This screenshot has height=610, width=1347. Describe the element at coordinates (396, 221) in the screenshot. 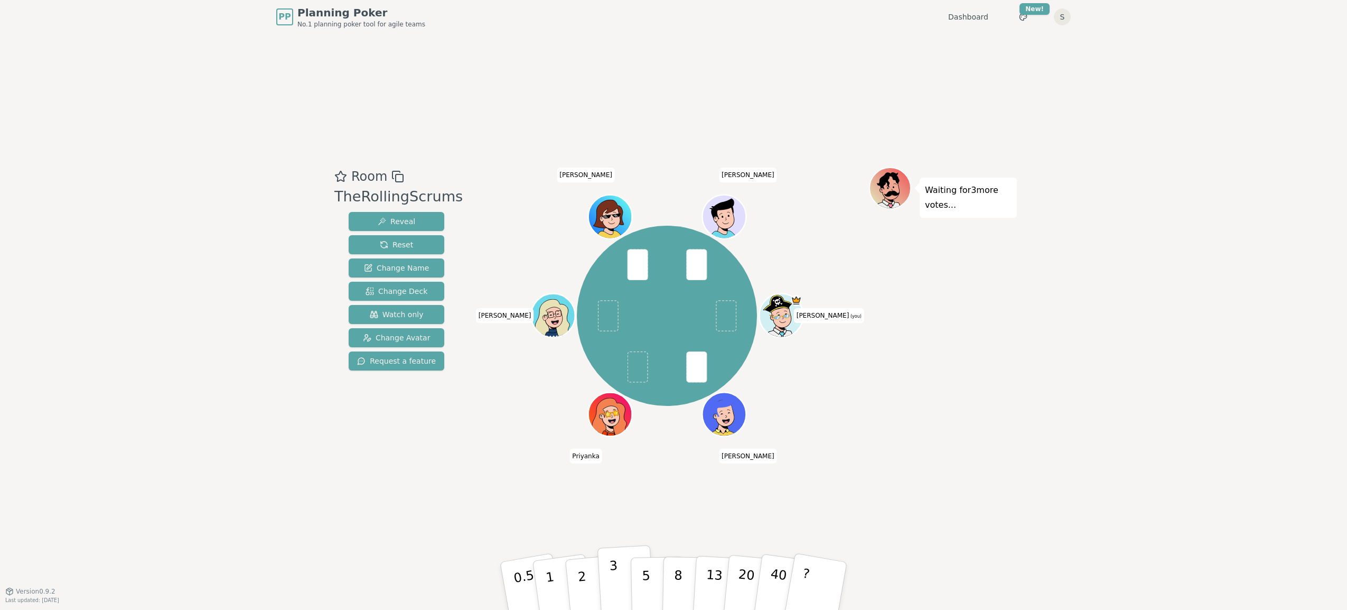

I see `button: Reveal` at that location.